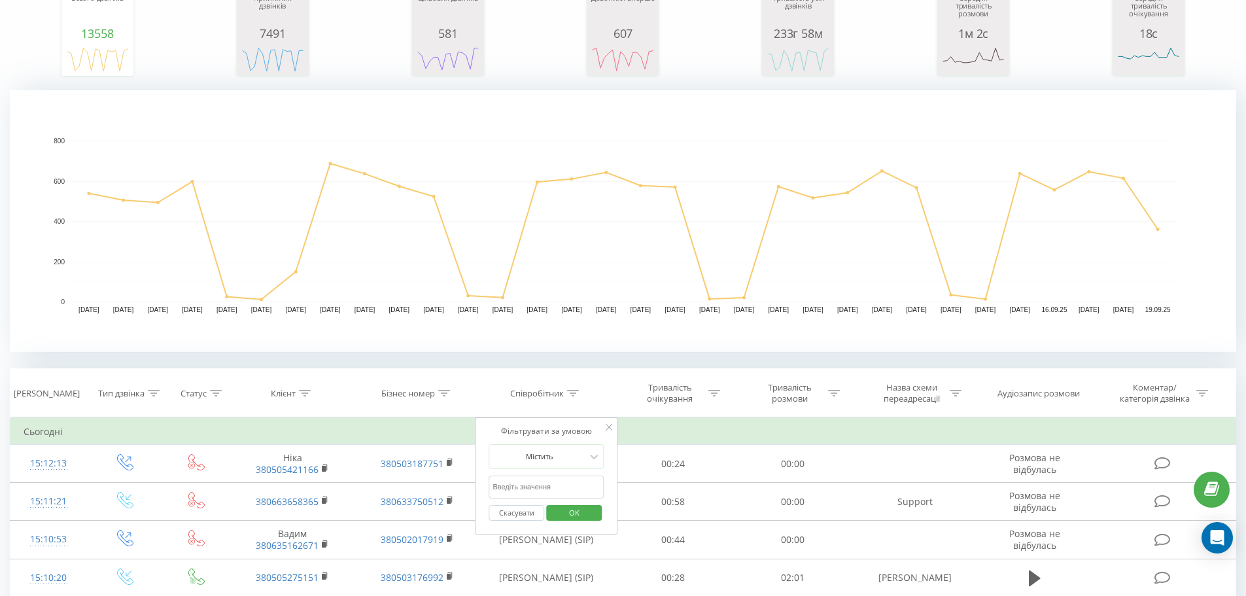  I want to click on div: Аудіозапис розмови, so click(1038, 393).